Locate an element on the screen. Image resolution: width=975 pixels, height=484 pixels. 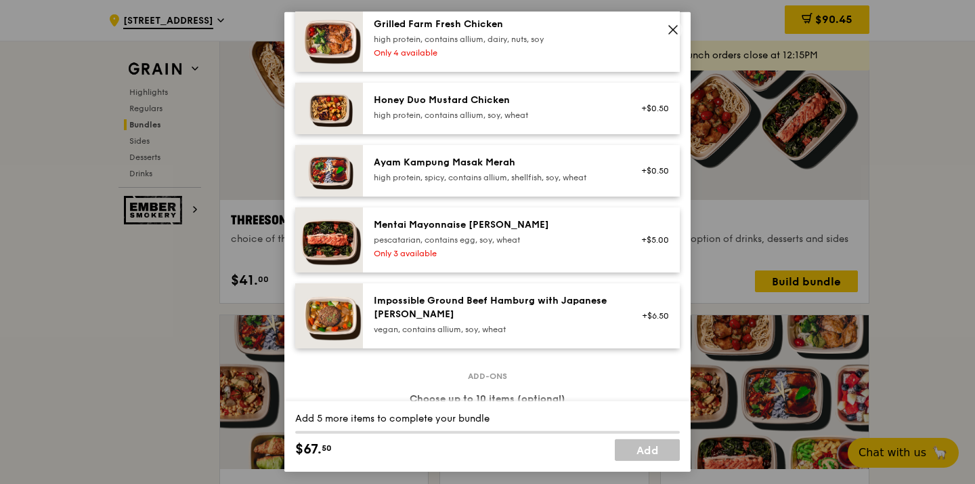
div: Only 3 available is located at coordinates (495, 253).